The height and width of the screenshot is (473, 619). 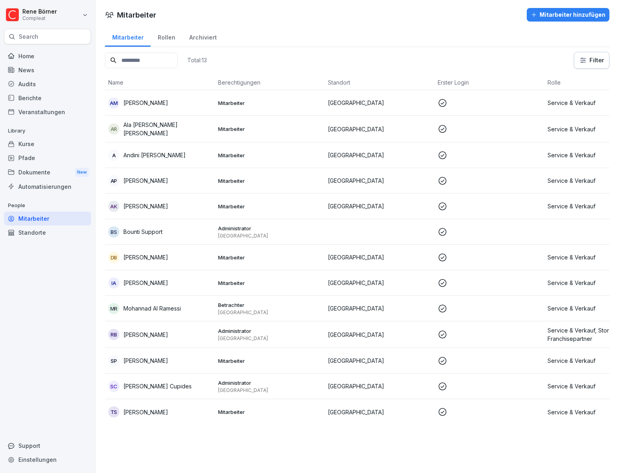 I want to click on div: AR, so click(x=114, y=129).